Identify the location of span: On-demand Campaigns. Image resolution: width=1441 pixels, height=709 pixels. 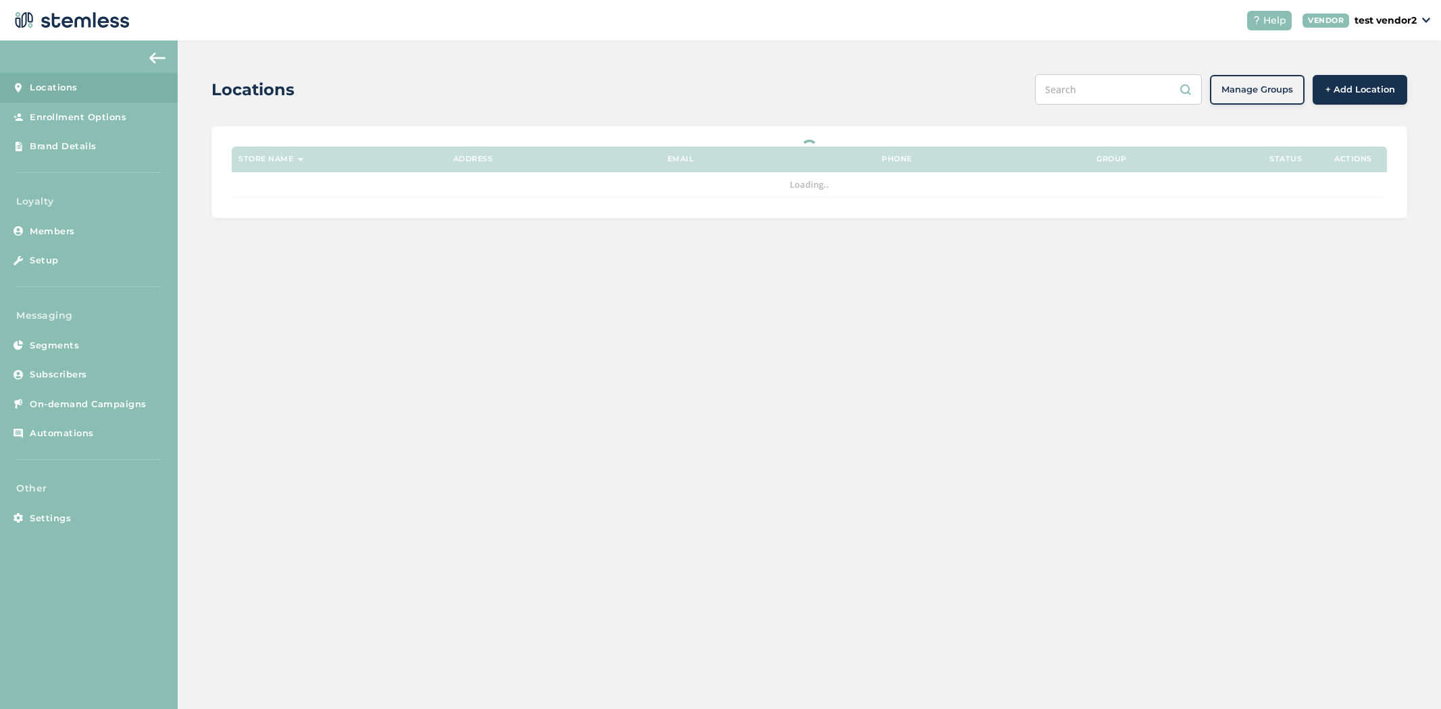
(88, 405).